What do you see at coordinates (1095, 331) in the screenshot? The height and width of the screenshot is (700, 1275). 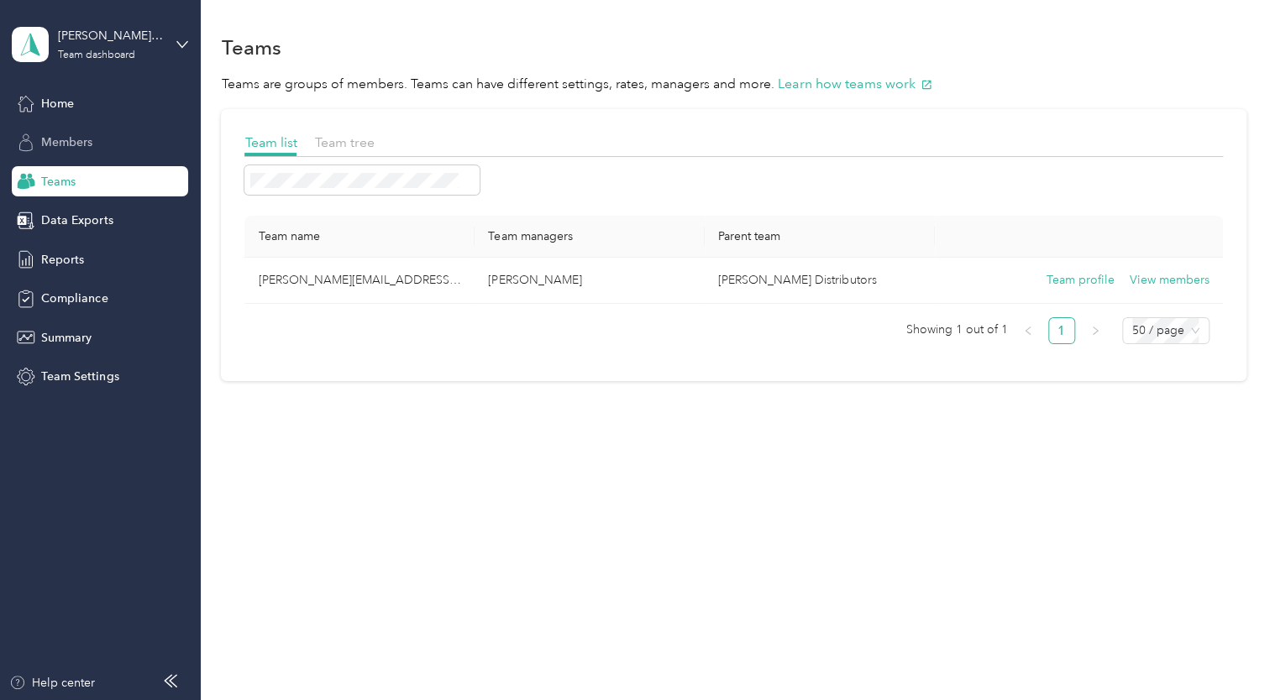 I see `span: right` at bounding box center [1095, 331].